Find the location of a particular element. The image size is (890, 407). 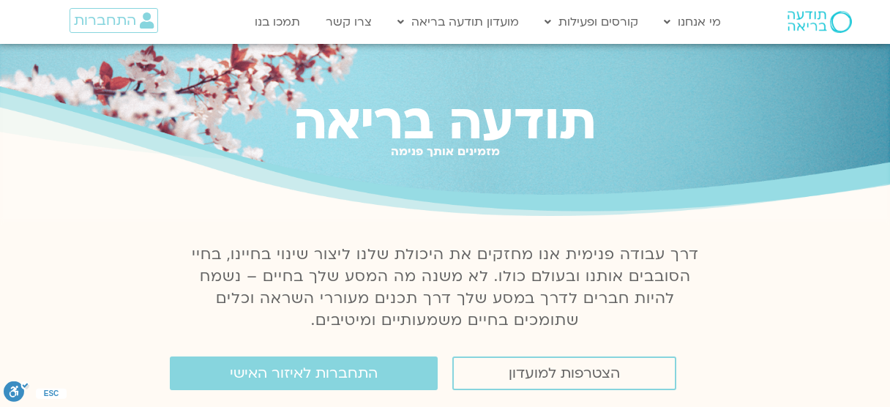

a: מועדון תודעה בריאה is located at coordinates (458, 22).